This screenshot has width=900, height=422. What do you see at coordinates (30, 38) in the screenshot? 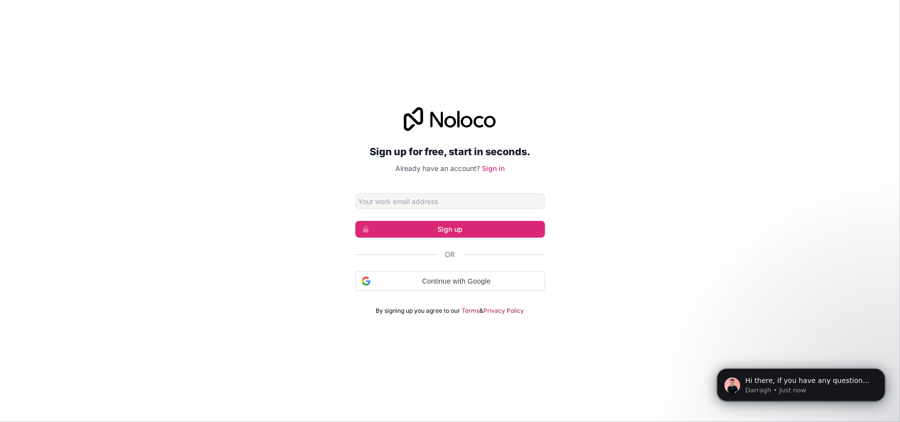
I see `img: Profile image for Darragh` at bounding box center [30, 38].